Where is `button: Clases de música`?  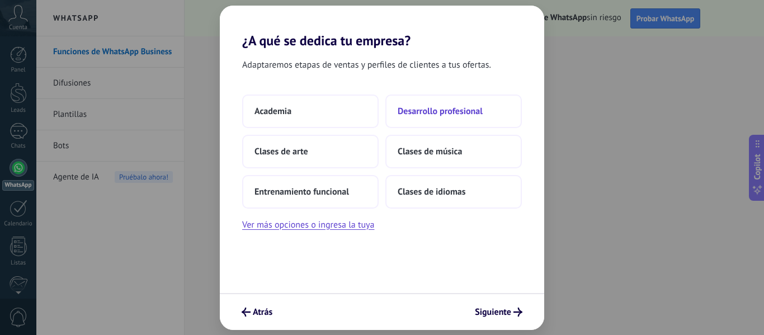
button: Clases de música is located at coordinates (453, 152).